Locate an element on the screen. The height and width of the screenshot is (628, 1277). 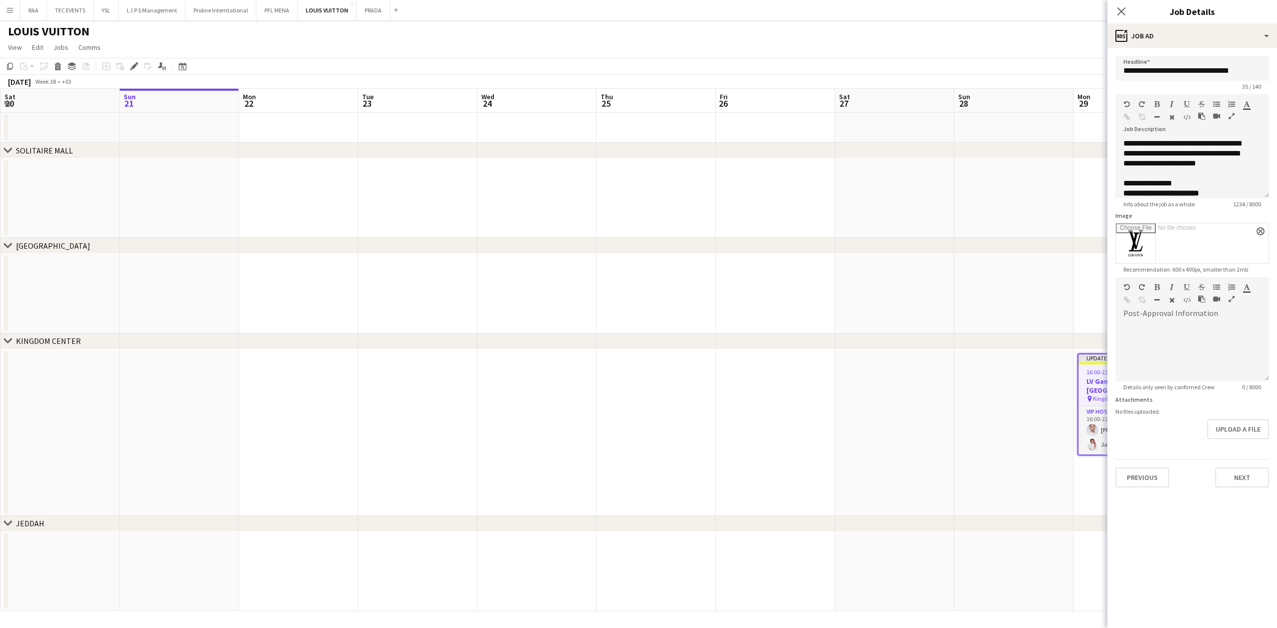
a: Jobs is located at coordinates (61, 47).